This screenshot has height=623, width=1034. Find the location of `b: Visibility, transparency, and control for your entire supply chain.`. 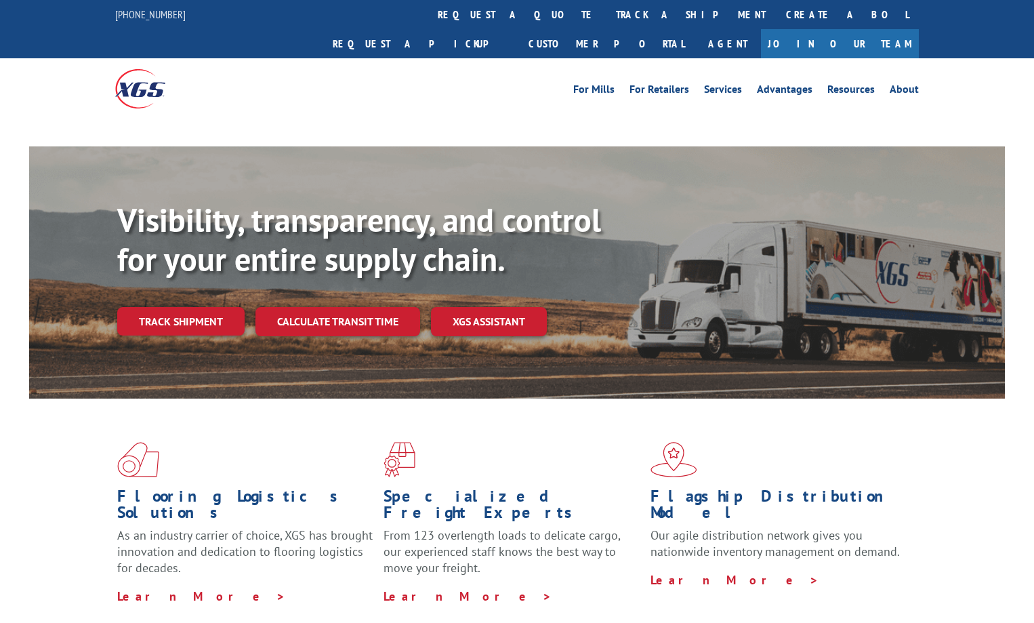

b: Visibility, transparency, and control for your entire supply chain. is located at coordinates (359, 239).